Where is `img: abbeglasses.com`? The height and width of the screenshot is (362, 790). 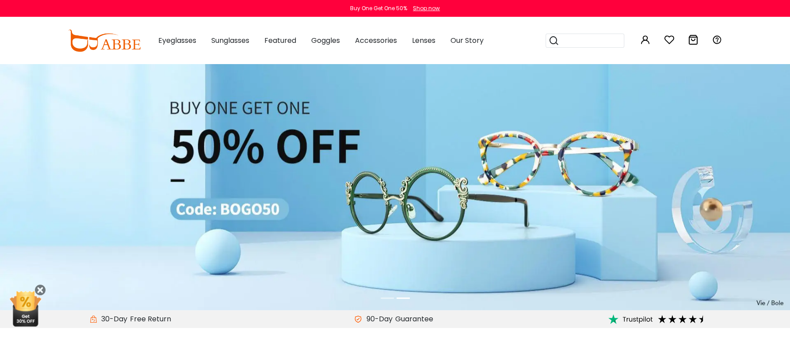 img: abbeglasses.com is located at coordinates (104, 41).